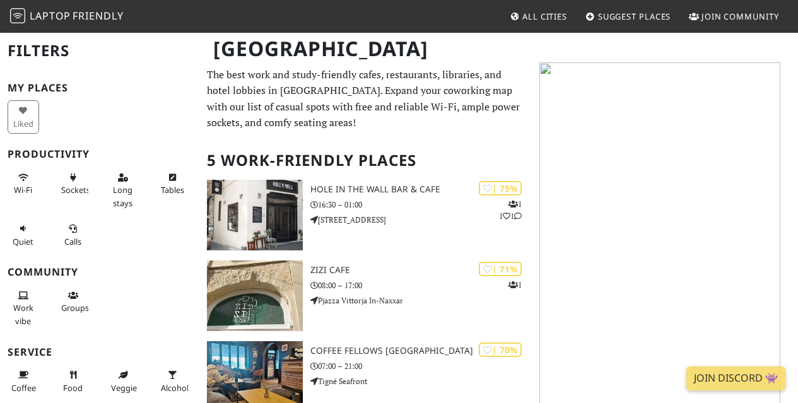 This screenshot has height=403, width=798. I want to click on a: All Cities, so click(538, 16).